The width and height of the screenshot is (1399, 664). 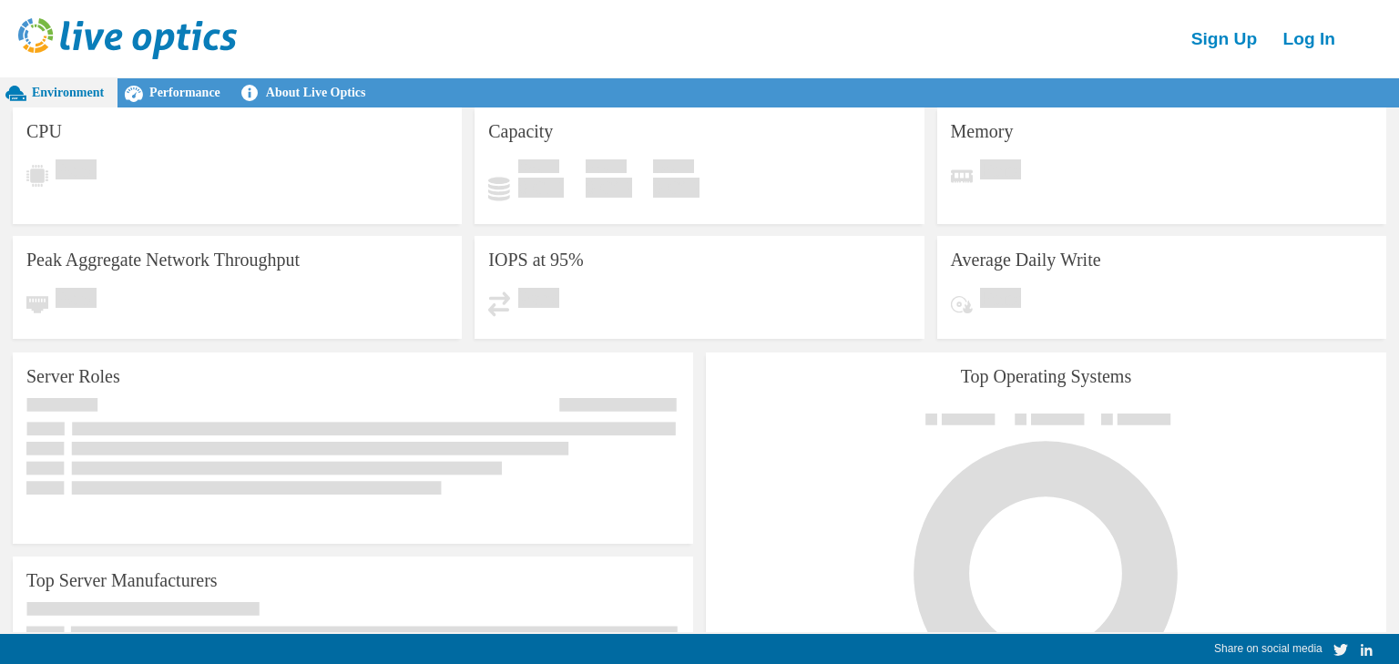 What do you see at coordinates (136, 580) in the screenshot?
I see `h3: Top Server Manufacturers` at bounding box center [136, 580].